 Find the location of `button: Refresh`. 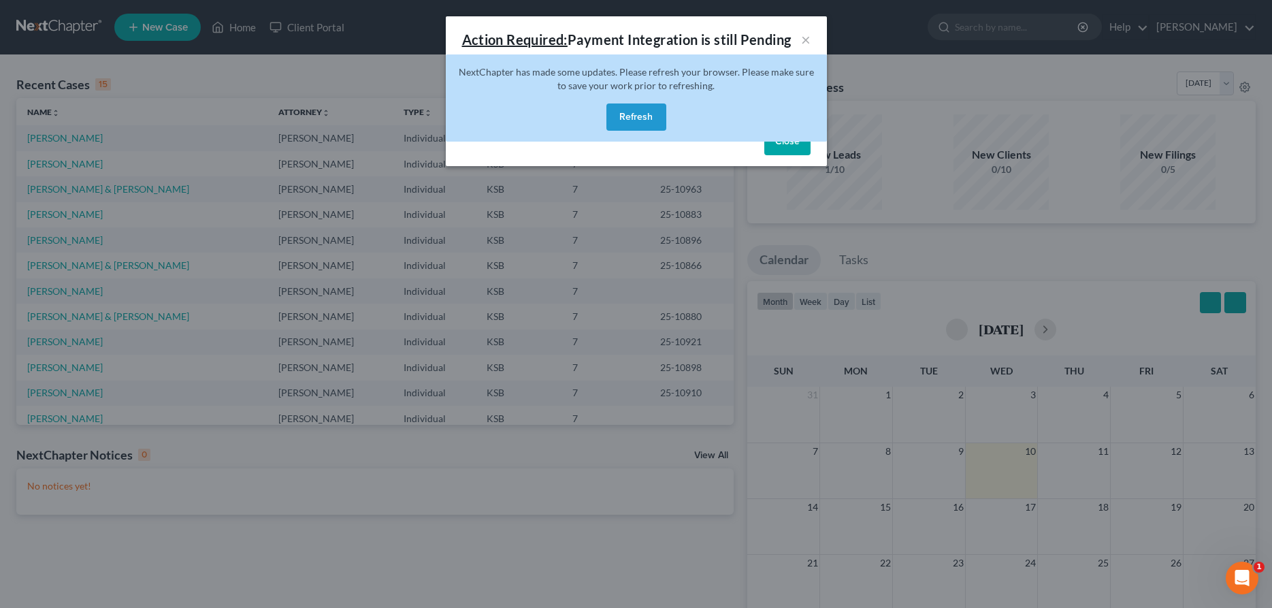

button: Refresh is located at coordinates (636, 117).